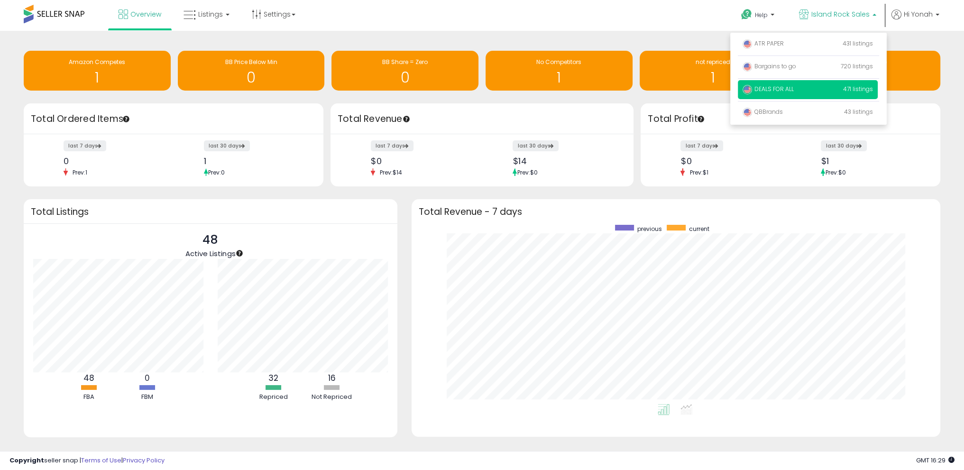  I want to click on span: 720 listings, so click(857, 66).